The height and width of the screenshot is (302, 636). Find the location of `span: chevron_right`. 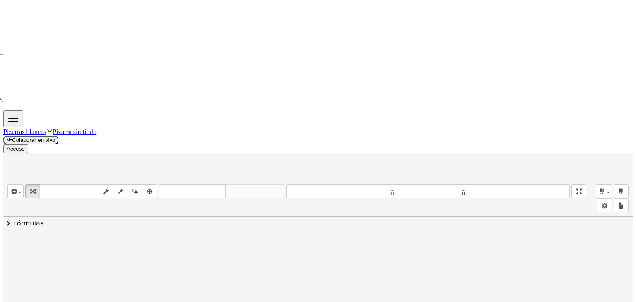

span: chevron_right is located at coordinates (8, 224).